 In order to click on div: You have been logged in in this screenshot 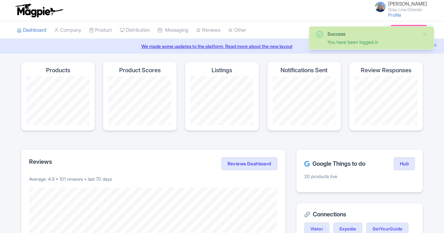, I will do `click(372, 42)`.